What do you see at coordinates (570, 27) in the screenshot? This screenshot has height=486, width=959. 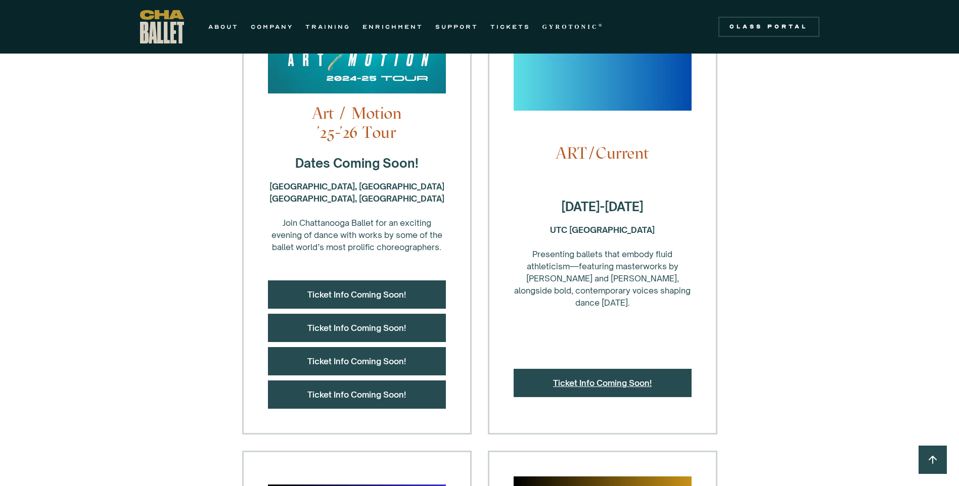 I see `strong: GYROTONIC` at bounding box center [570, 27].